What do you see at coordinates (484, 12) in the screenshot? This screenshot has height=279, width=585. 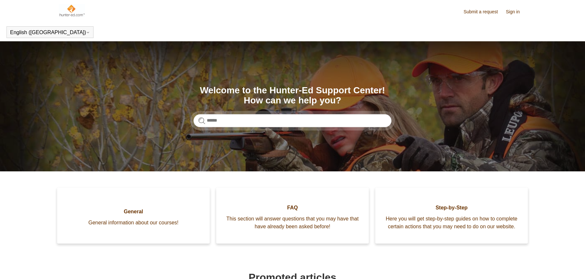 I see `a: Submit a request` at bounding box center [484, 12].